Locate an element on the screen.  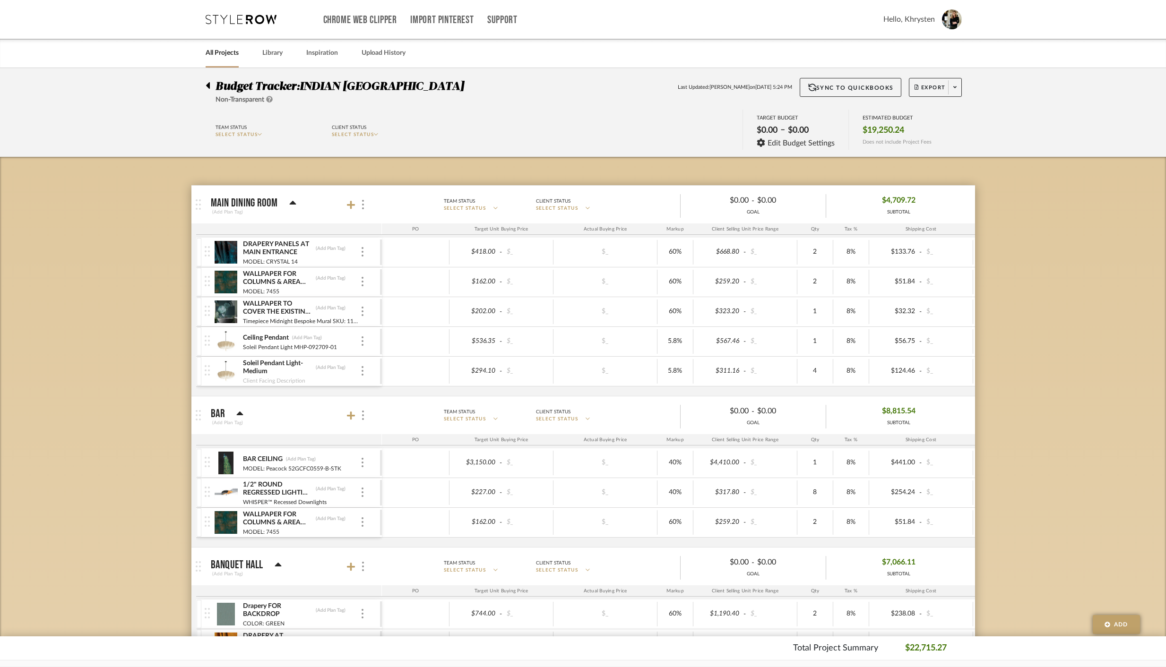
div: 8 is located at coordinates (815, 492).